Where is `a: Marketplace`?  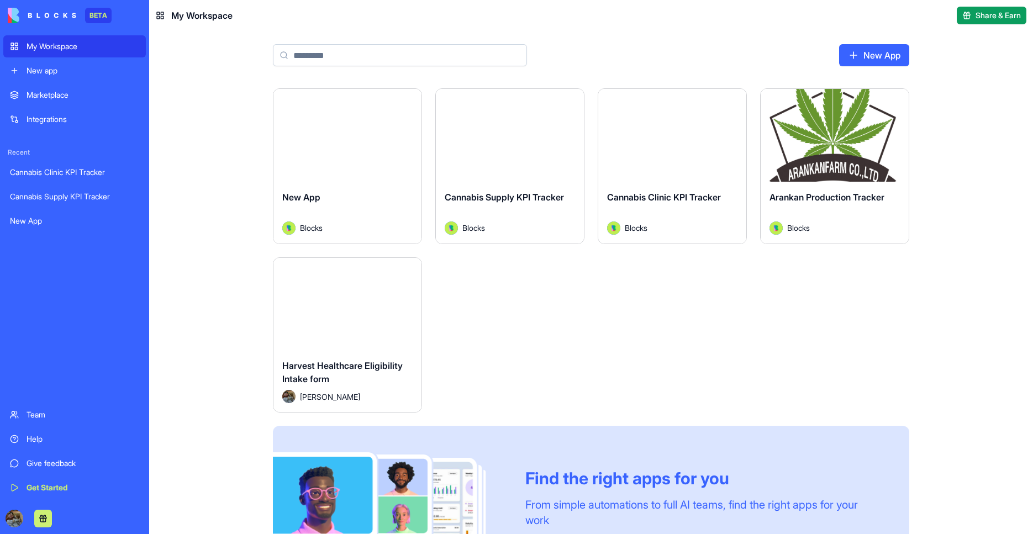 a: Marketplace is located at coordinates (75, 95).